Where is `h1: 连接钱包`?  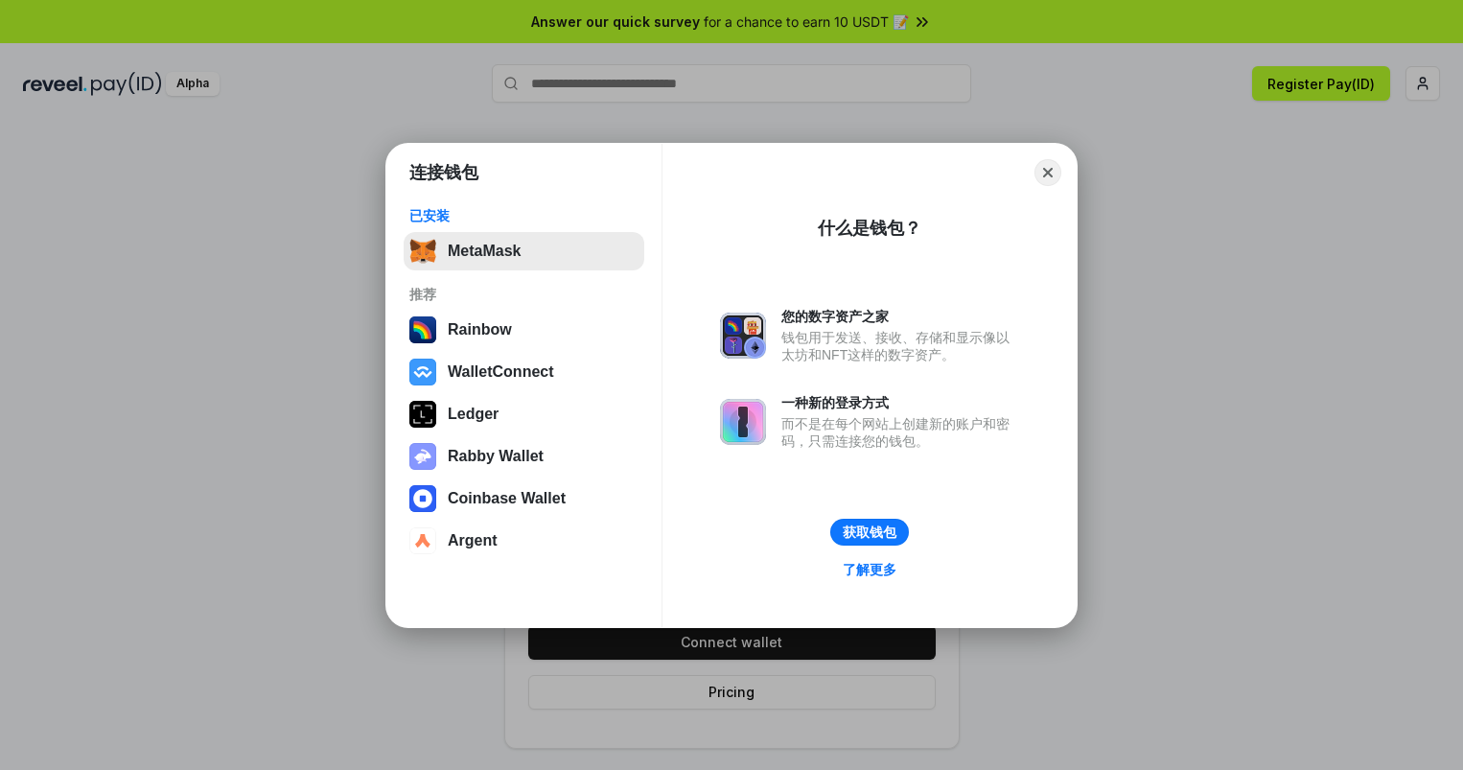 h1: 连接钱包 is located at coordinates (444, 173).